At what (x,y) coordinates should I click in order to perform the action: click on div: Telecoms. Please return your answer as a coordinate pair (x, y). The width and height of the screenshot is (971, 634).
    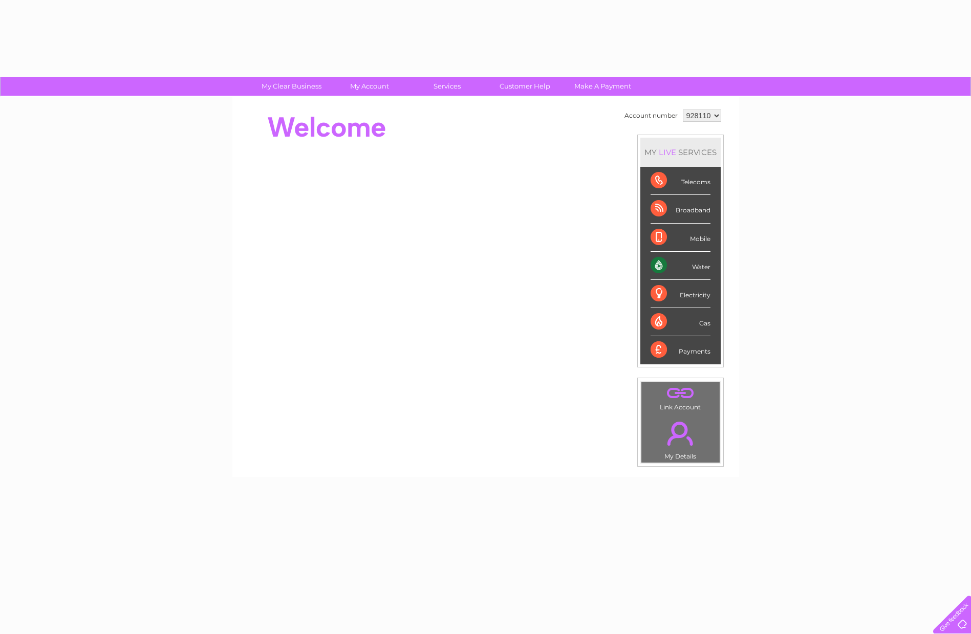
    Looking at the image, I should click on (681, 181).